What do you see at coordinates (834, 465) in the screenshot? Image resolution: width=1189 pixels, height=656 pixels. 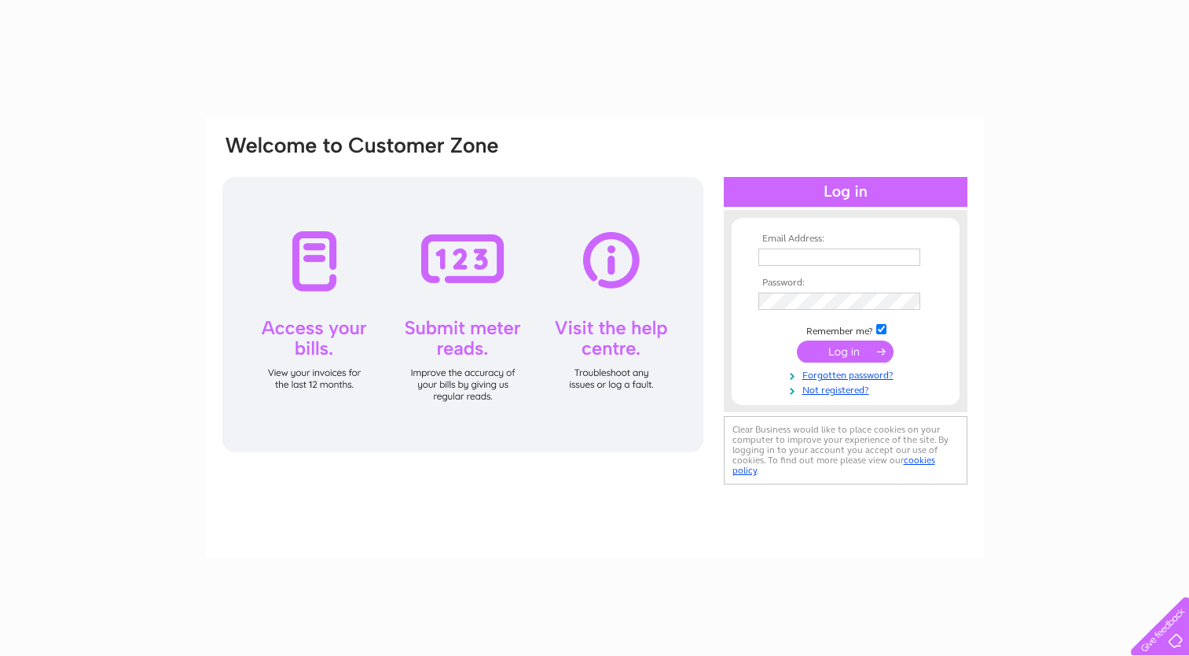 I see `a: cookies policy` at bounding box center [834, 465].